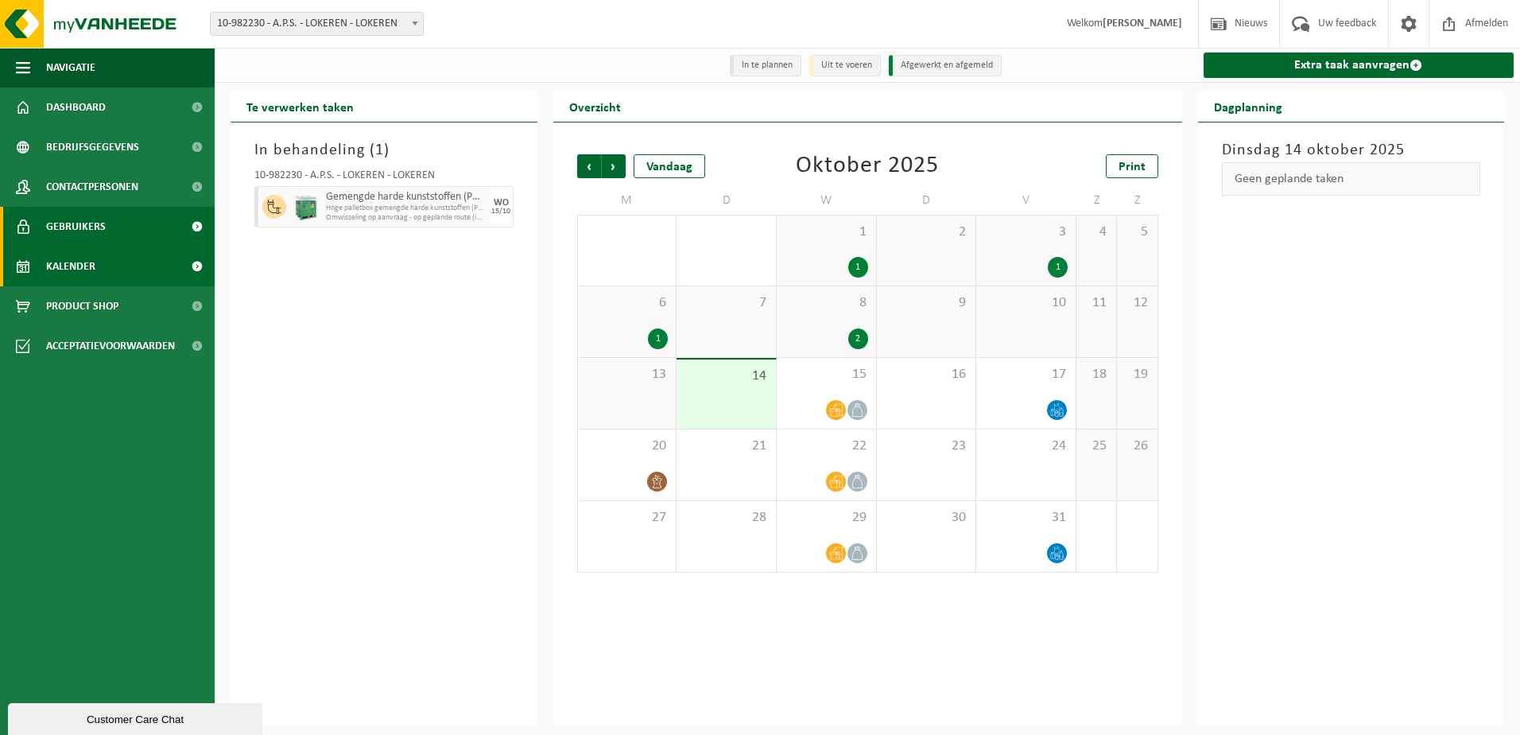  What do you see at coordinates (1132, 166) in the screenshot?
I see `a: Print` at bounding box center [1132, 166].